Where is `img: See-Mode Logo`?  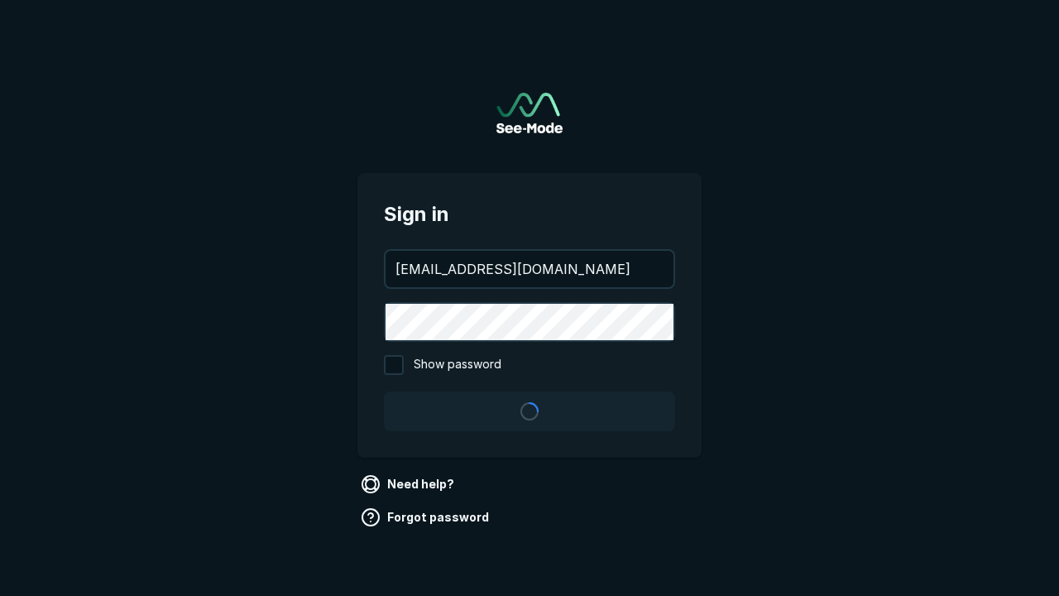
img: See-Mode Logo is located at coordinates (530, 113).